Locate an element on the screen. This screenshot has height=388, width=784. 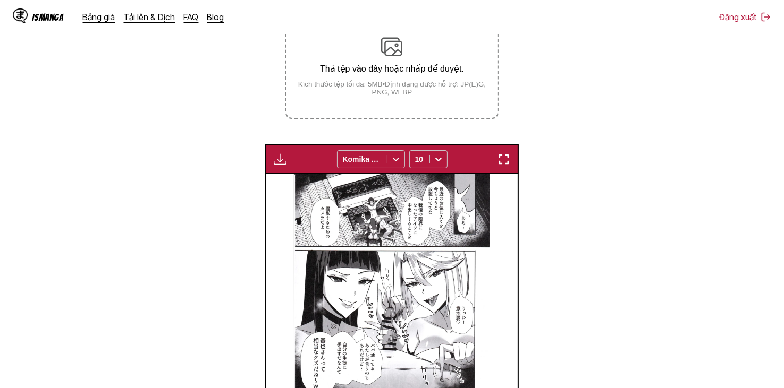
p: Thả tệp vào đây hoặc nhấp để duyệt. is located at coordinates (392, 69).